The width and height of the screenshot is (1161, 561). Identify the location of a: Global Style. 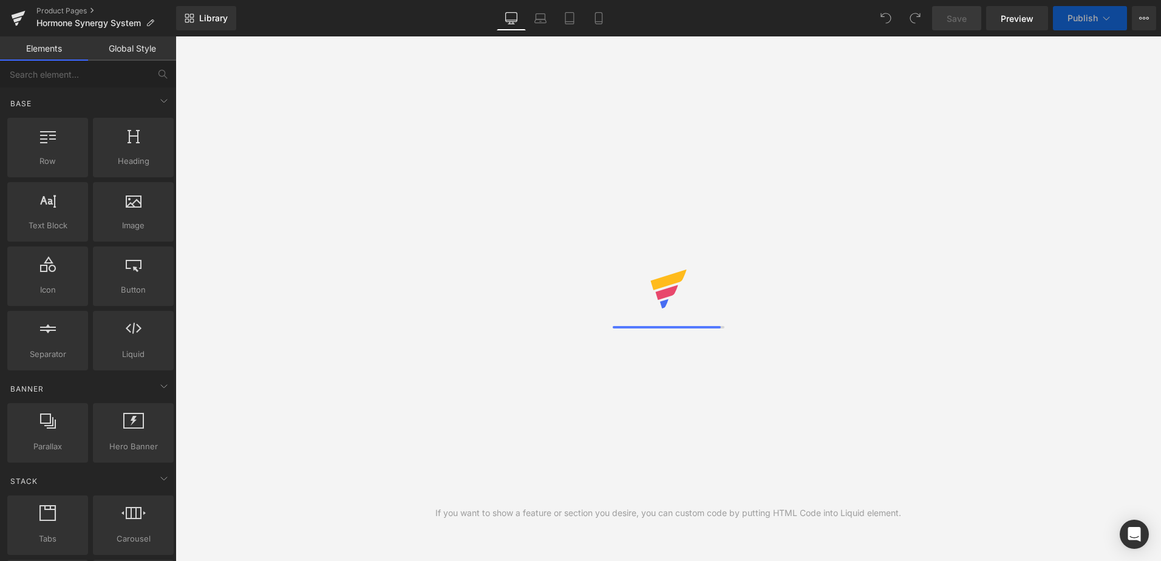
(132, 49).